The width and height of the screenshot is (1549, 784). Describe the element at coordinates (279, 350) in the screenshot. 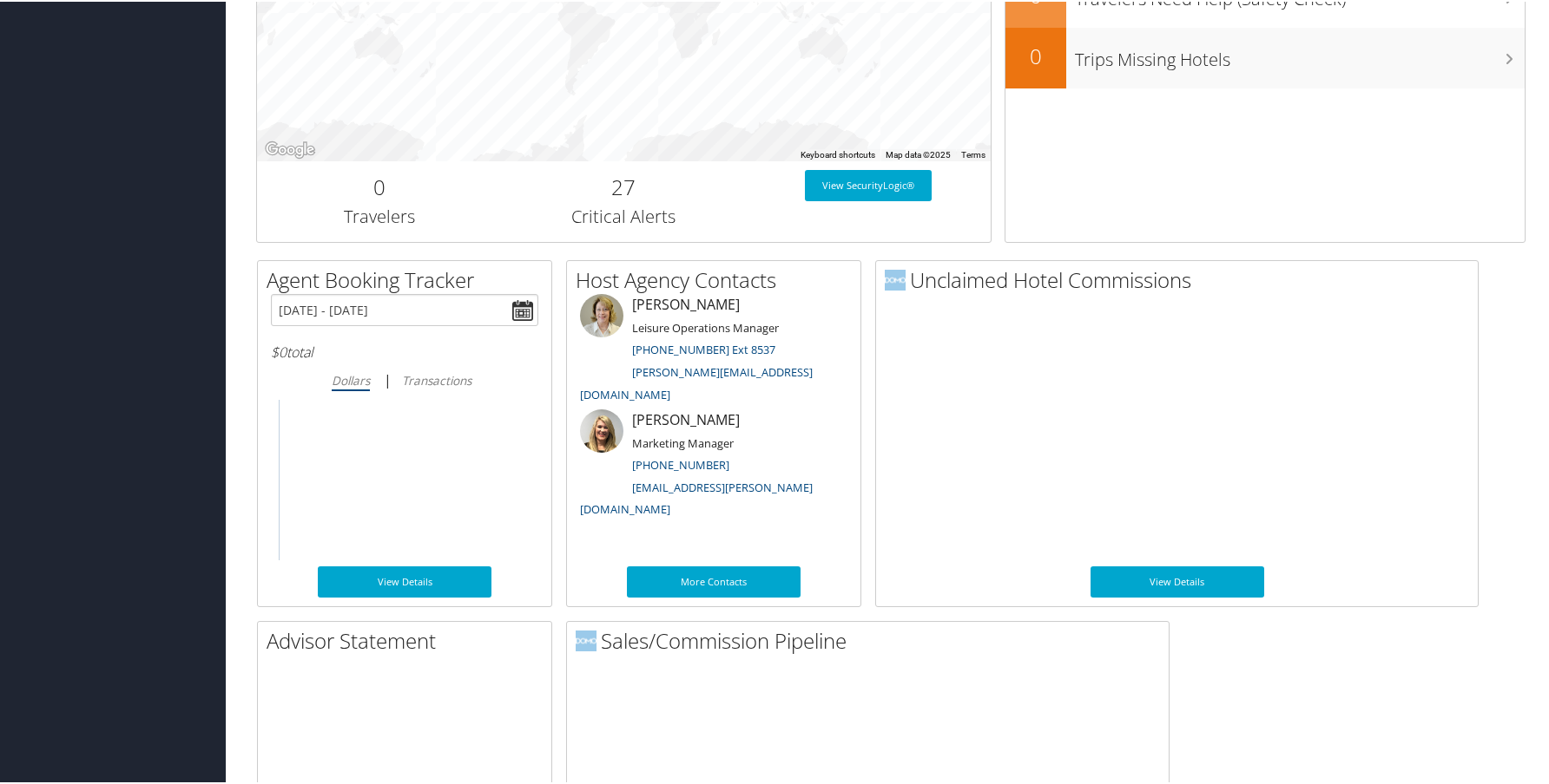

I see `span: $0` at that location.